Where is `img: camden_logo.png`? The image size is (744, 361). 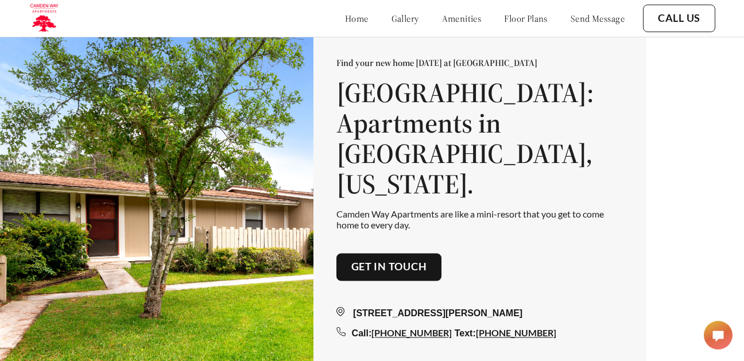 img: camden_logo.png is located at coordinates (44, 18).